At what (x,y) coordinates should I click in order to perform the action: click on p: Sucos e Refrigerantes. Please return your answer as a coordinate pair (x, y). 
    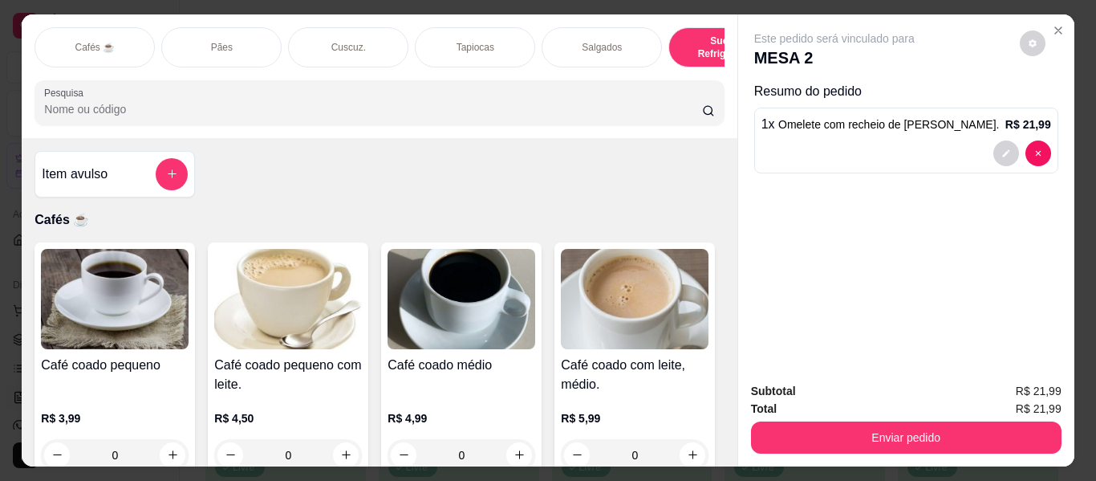
    Looking at the image, I should click on (728, 47).